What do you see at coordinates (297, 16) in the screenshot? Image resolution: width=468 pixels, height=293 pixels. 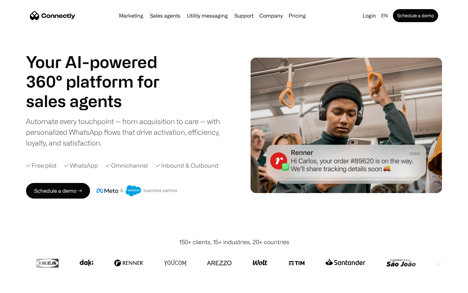 I see `a: Pricing` at bounding box center [297, 16].